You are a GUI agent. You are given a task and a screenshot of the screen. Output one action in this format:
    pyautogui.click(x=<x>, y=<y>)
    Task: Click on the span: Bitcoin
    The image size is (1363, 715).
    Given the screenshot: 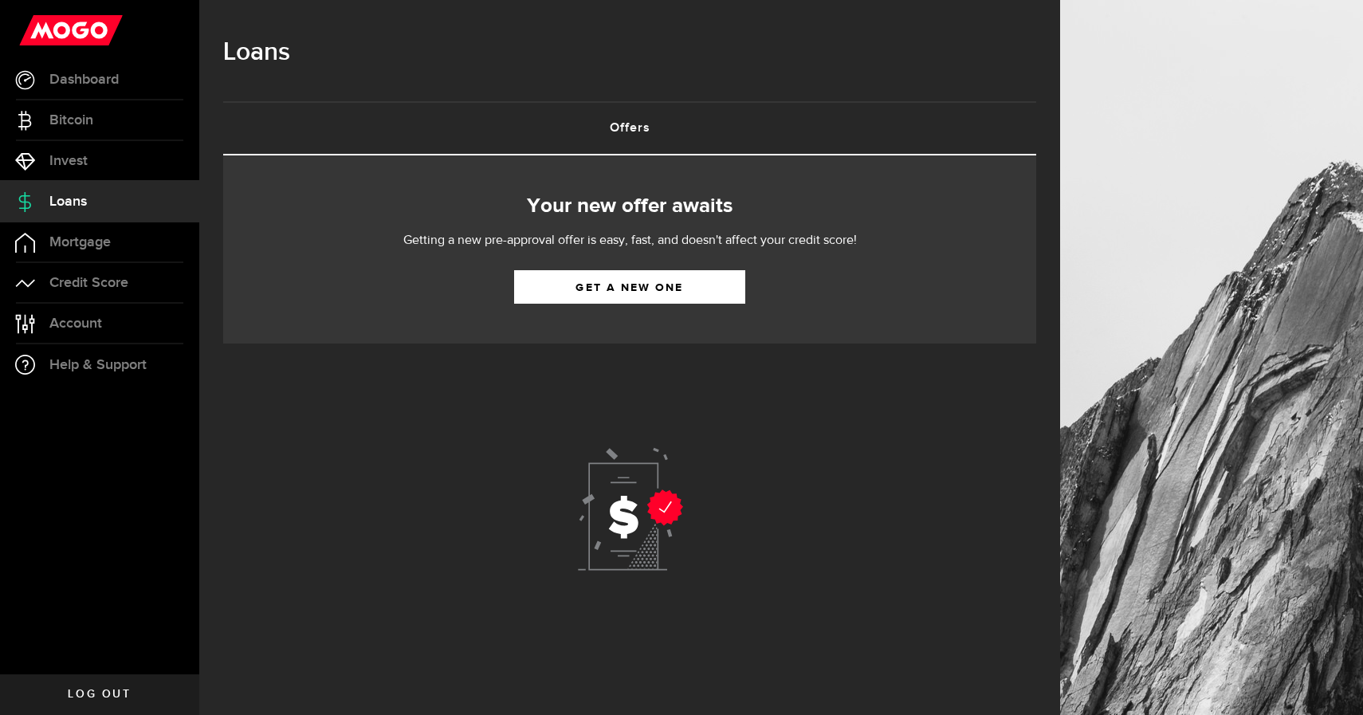 What is the action you would take?
    pyautogui.click(x=71, y=120)
    